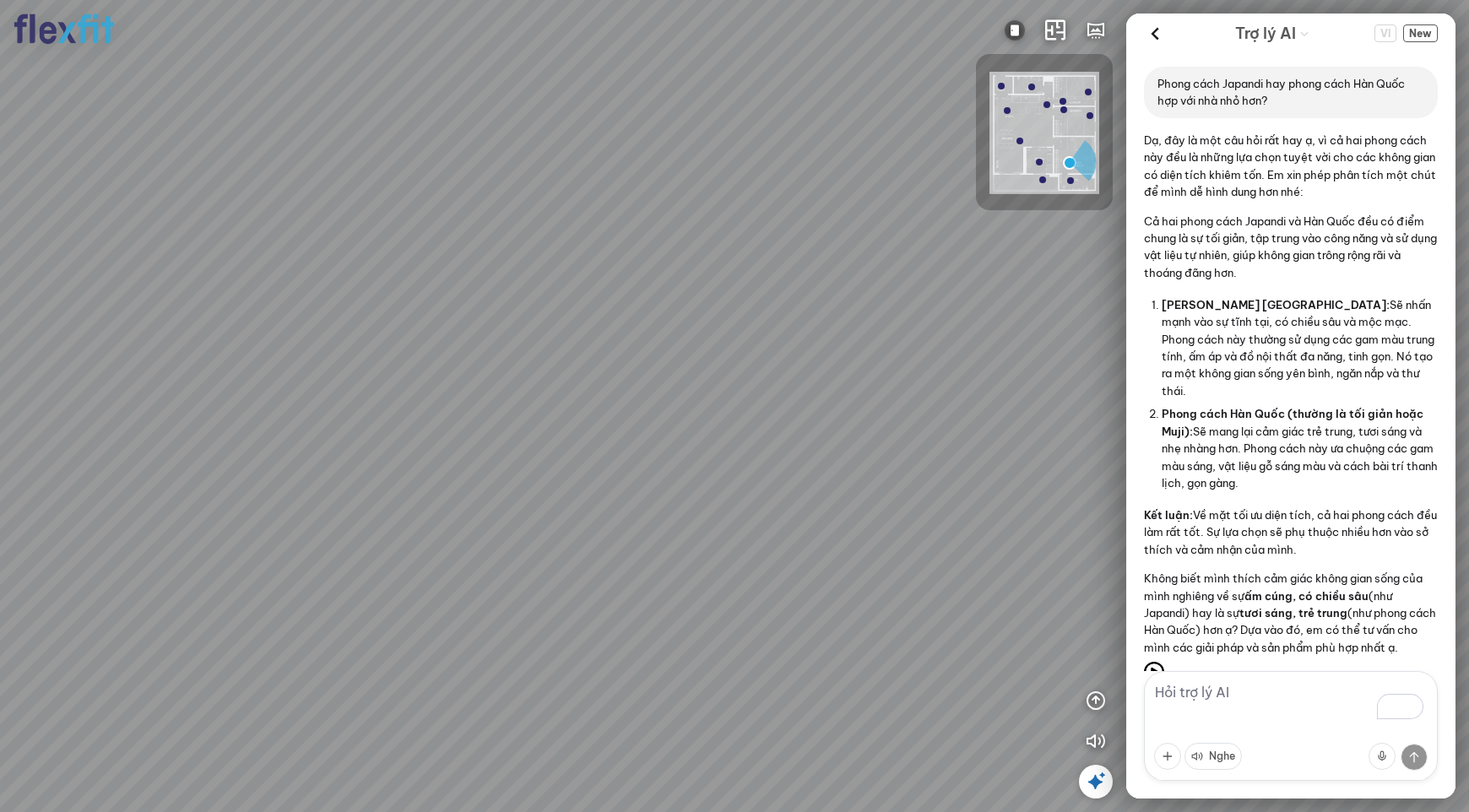 This screenshot has height=812, width=1469. Describe the element at coordinates (1420, 33) in the screenshot. I see `button: New Chat` at that location.